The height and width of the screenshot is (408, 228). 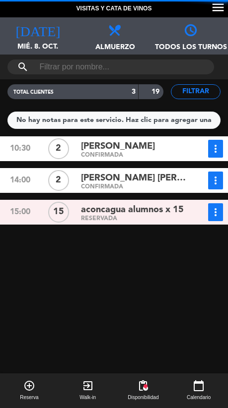 What do you see at coordinates (156, 92) in the screenshot?
I see `strong: 19` at bounding box center [156, 92].